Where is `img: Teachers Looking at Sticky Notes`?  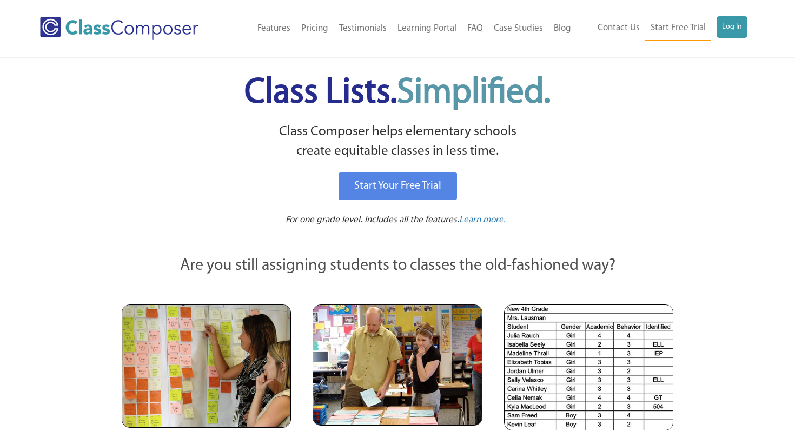 img: Teachers Looking at Sticky Notes is located at coordinates (206, 366).